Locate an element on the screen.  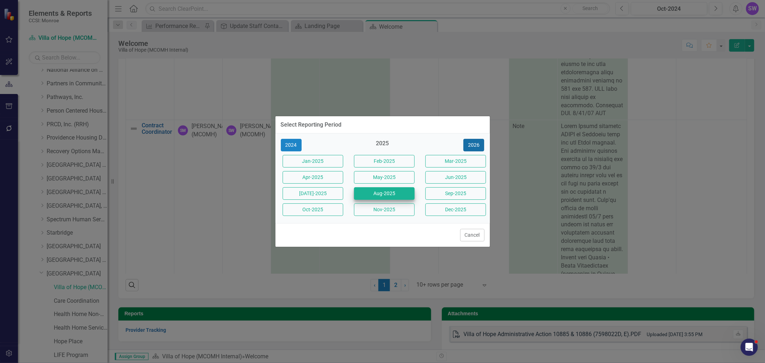
button: 2024 is located at coordinates (291, 145).